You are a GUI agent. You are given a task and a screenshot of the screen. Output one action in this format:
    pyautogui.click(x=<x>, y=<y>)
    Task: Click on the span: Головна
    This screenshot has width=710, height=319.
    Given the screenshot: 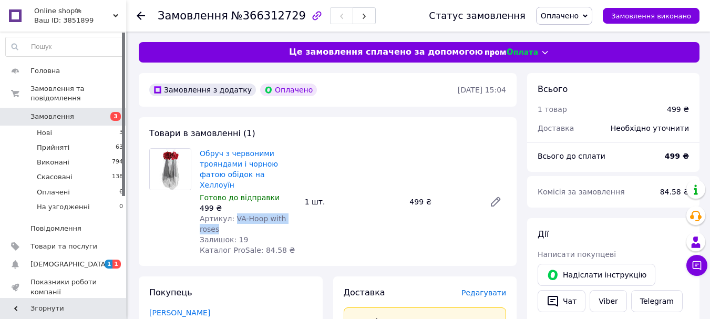 What is the action you would take?
    pyautogui.click(x=45, y=71)
    